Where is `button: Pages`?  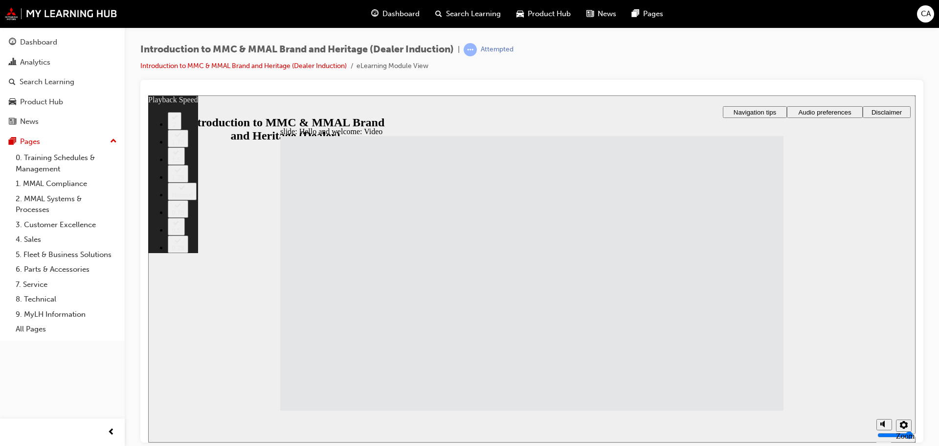
button: Pages is located at coordinates (62, 141).